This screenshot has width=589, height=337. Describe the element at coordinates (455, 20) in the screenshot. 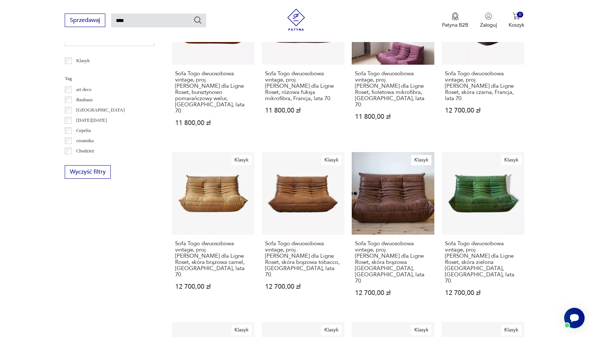

I see `a: Ikona medaluPatyna B2B` at that location.